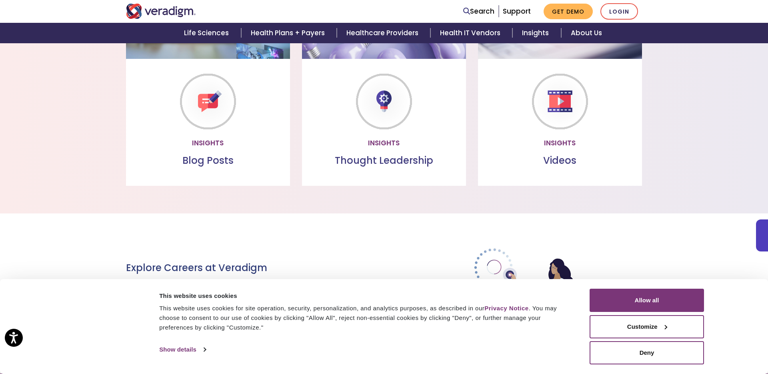 Image resolution: width=768 pixels, height=374 pixels. Describe the element at coordinates (161, 11) in the screenshot. I see `img: Veradigm logo` at that location.